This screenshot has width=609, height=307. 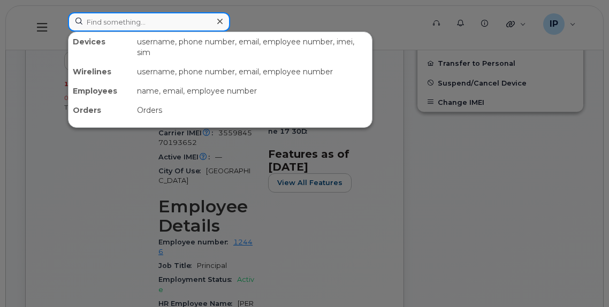 What do you see at coordinates (101, 72) in the screenshot?
I see `div: Wirelines` at bounding box center [101, 72].